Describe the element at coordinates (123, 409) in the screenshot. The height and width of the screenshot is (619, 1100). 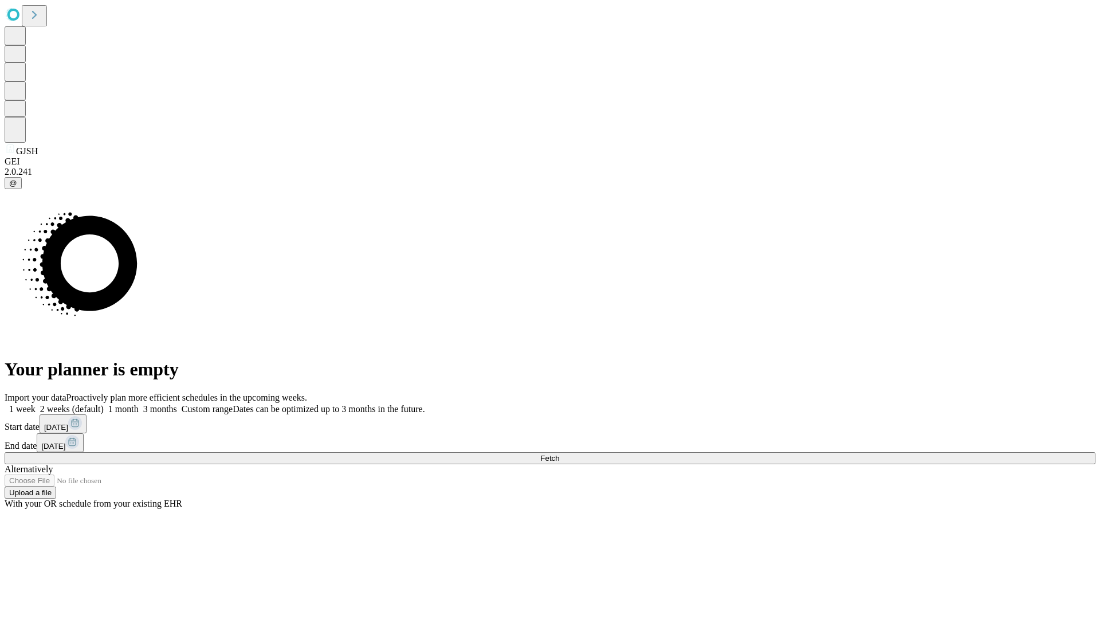
I see `span: 1 month` at that location.